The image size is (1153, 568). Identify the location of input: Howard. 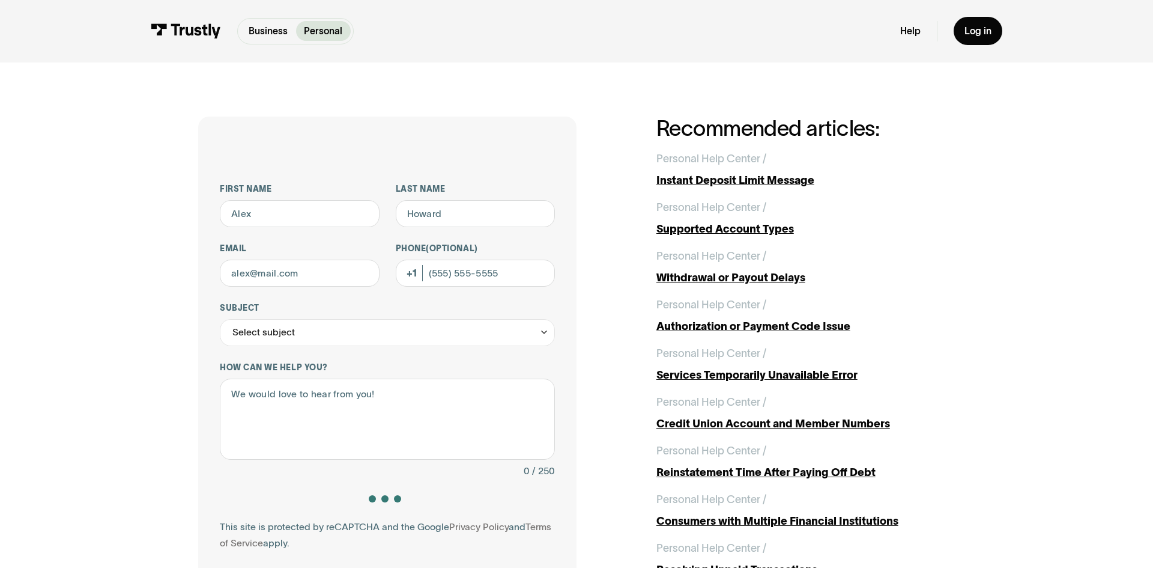
(476, 213).